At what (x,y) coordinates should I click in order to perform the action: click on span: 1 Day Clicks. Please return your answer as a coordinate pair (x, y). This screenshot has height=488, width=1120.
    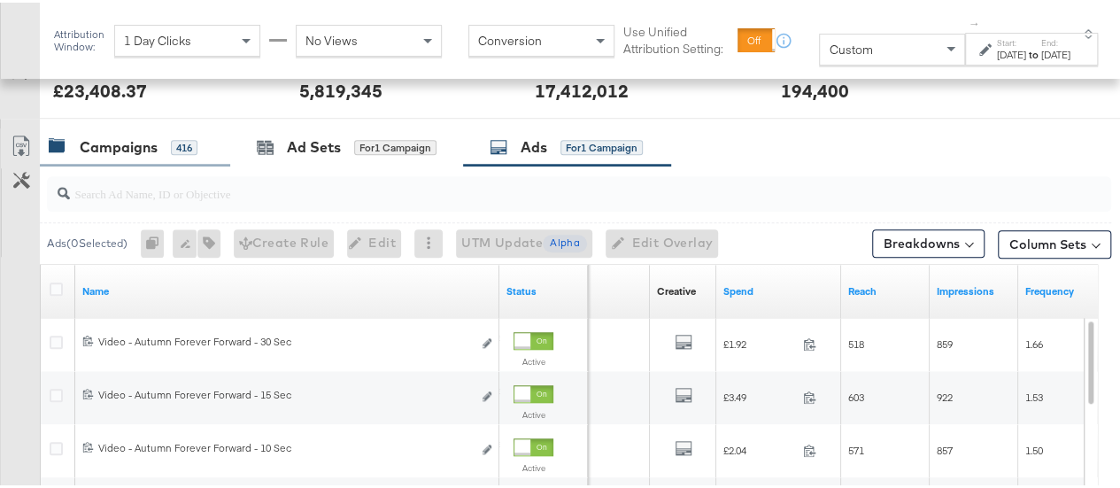
    Looking at the image, I should click on (158, 38).